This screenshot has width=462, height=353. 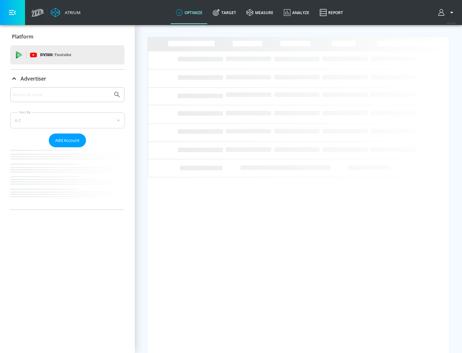 What do you see at coordinates (61, 95) in the screenshot?
I see `input: Search by name` at bounding box center [61, 95].